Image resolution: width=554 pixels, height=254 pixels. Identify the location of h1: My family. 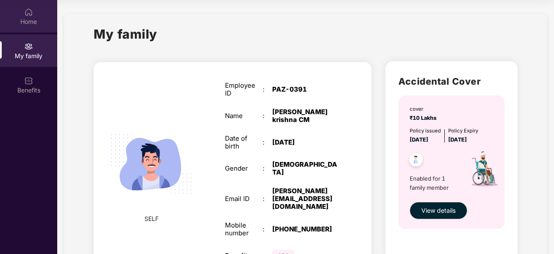
(125, 34).